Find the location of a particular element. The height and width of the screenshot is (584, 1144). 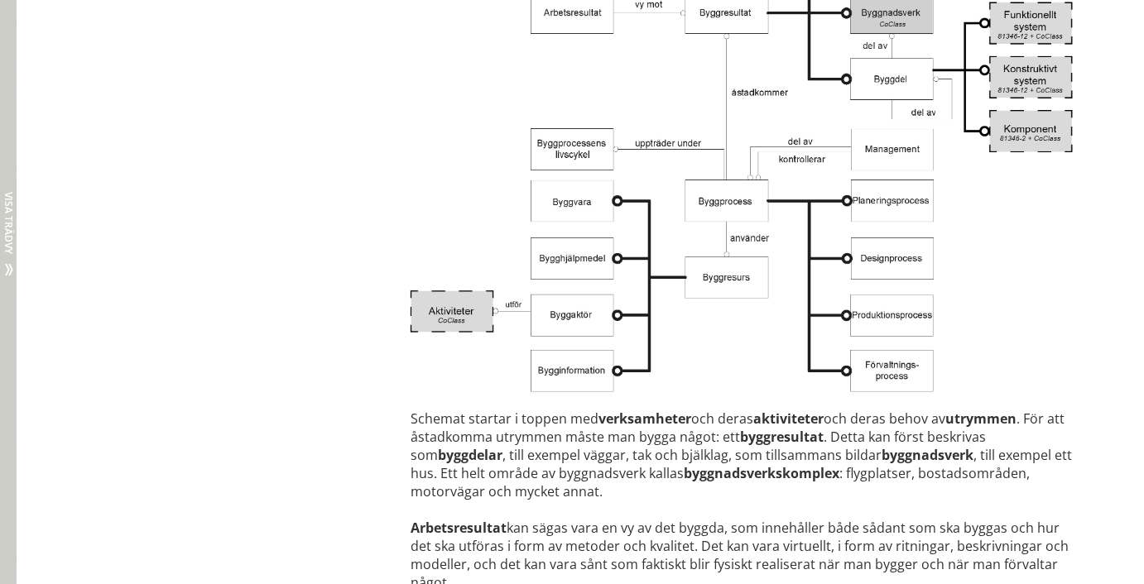

strong: utrymmen is located at coordinates (981, 419).